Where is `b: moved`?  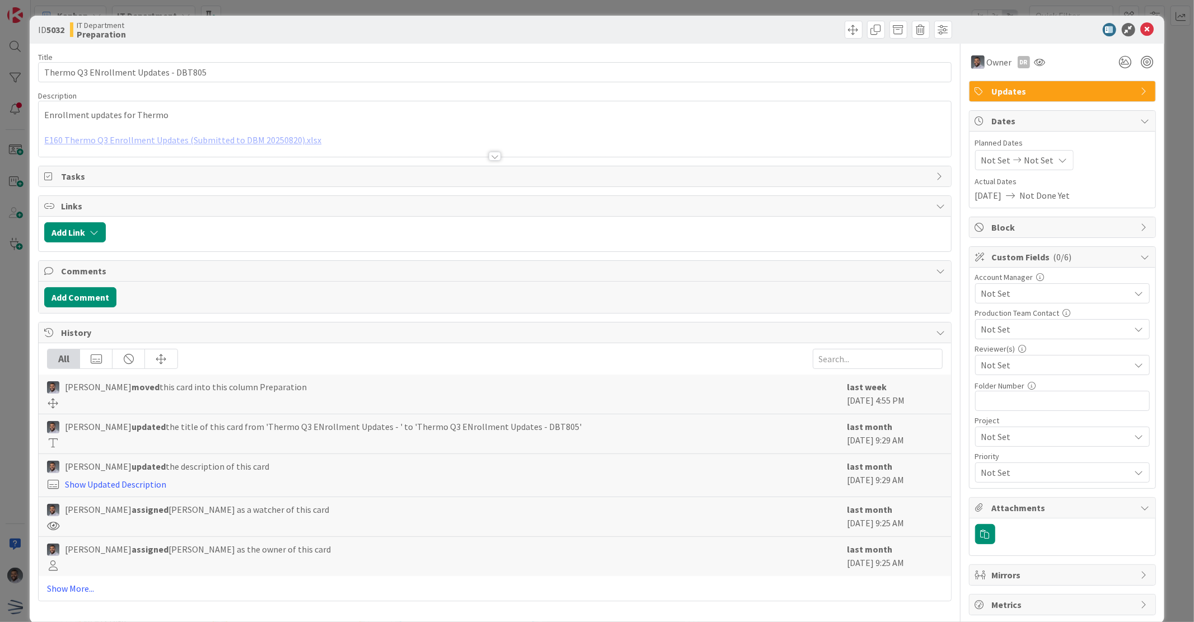 b: moved is located at coordinates (146, 387).